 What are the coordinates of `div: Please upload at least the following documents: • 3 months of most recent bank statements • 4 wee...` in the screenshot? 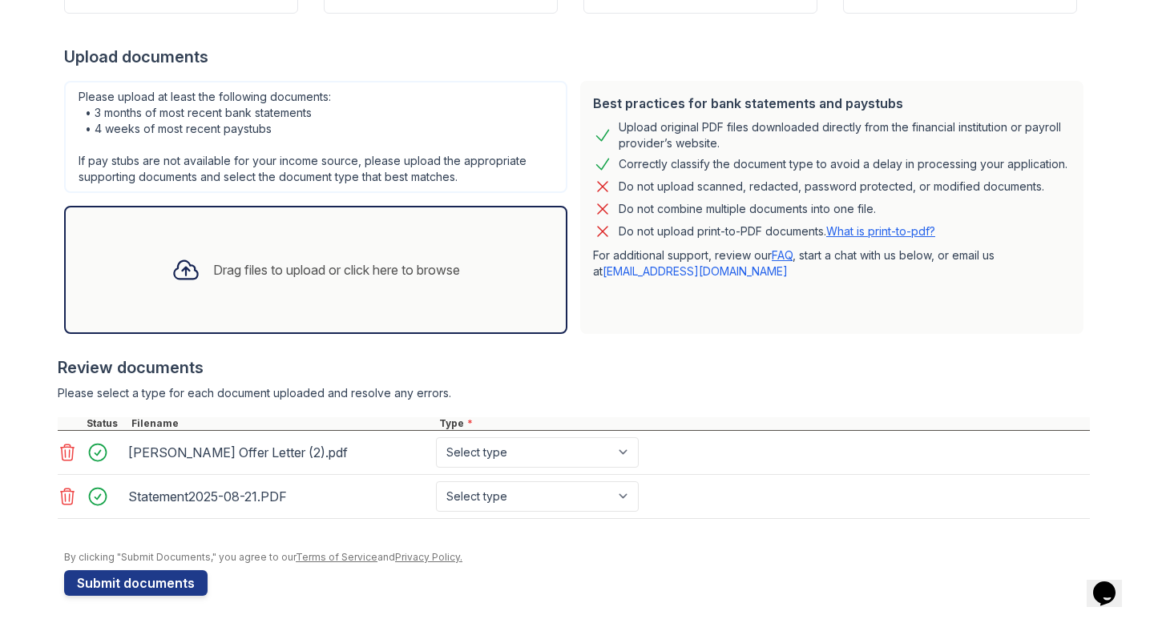 It's located at (316, 137).